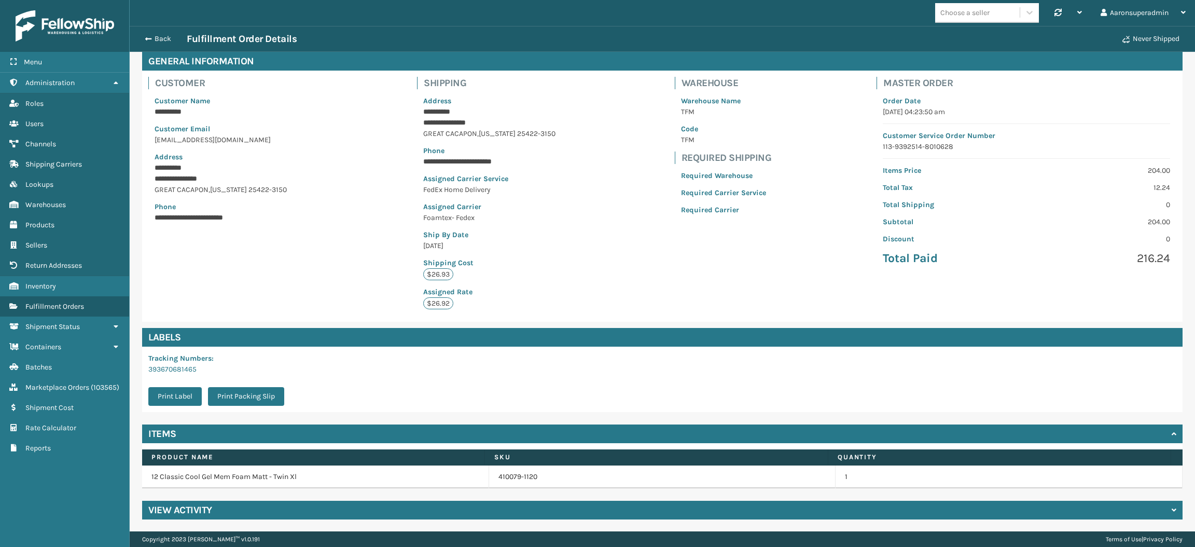 The width and height of the screenshot is (1195, 547). Describe the element at coordinates (726, 158) in the screenshot. I see `h4: Required Shipping` at that location.